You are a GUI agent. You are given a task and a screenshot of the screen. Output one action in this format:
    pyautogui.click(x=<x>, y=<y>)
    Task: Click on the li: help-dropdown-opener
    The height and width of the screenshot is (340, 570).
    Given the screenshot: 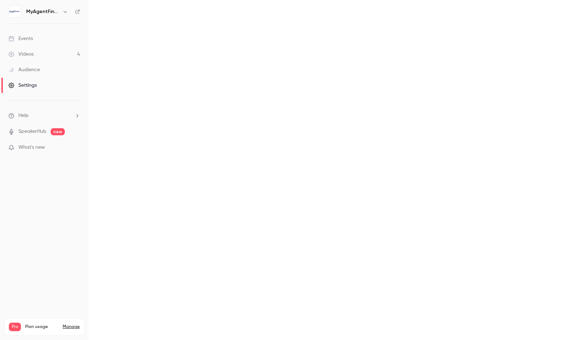 What is the action you would take?
    pyautogui.click(x=44, y=115)
    